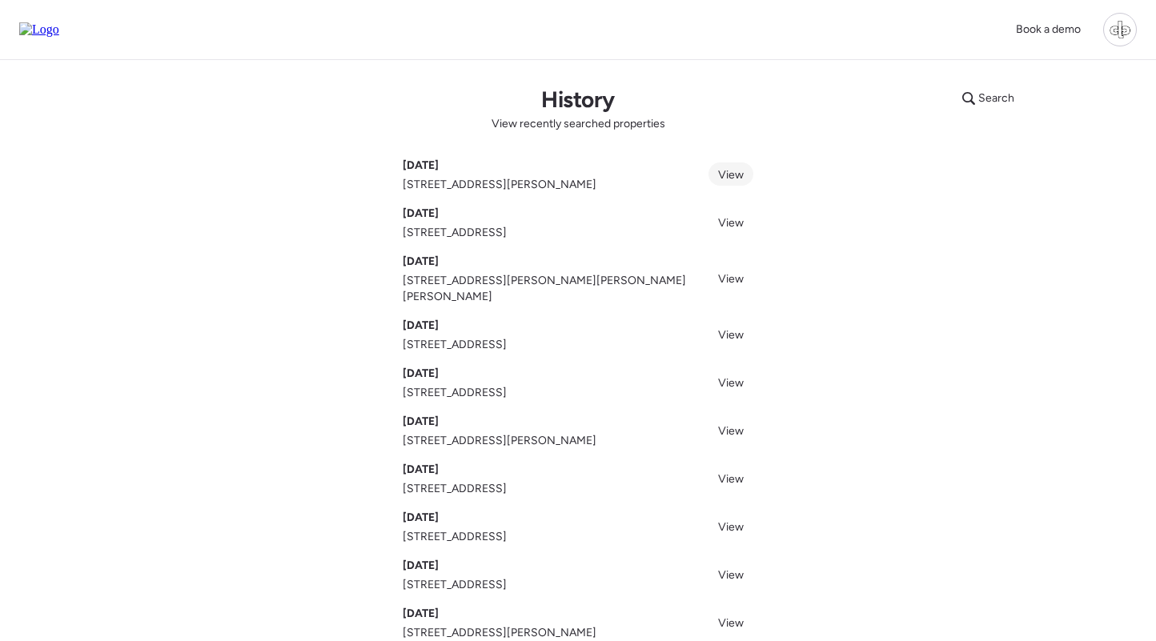 The height and width of the screenshot is (641, 1156). What do you see at coordinates (996, 98) in the screenshot?
I see `span: Search` at bounding box center [996, 98].